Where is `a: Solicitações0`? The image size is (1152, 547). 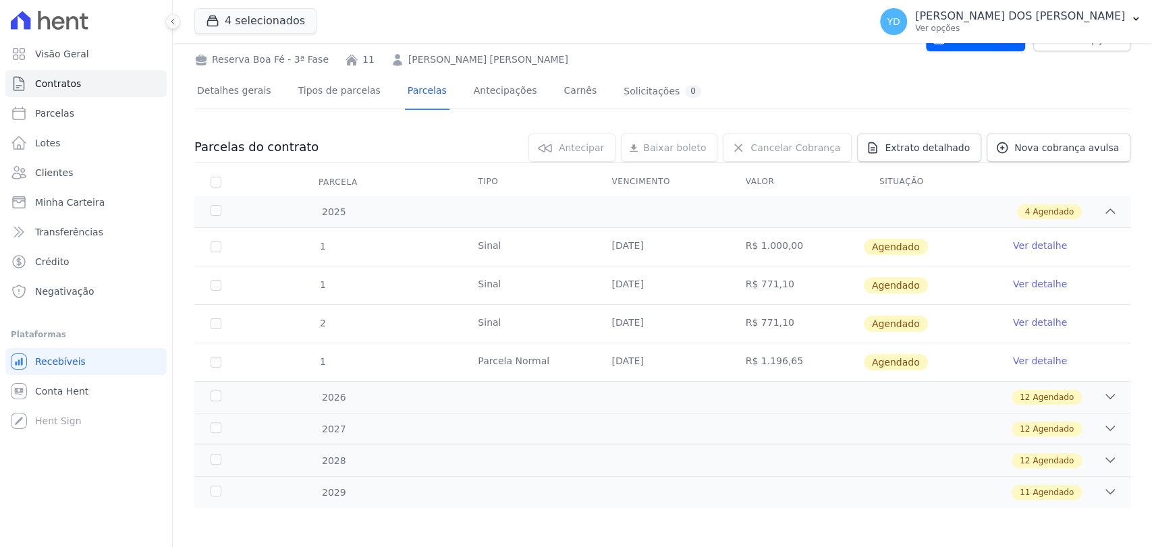
a: Solicitações0 is located at coordinates (662, 92).